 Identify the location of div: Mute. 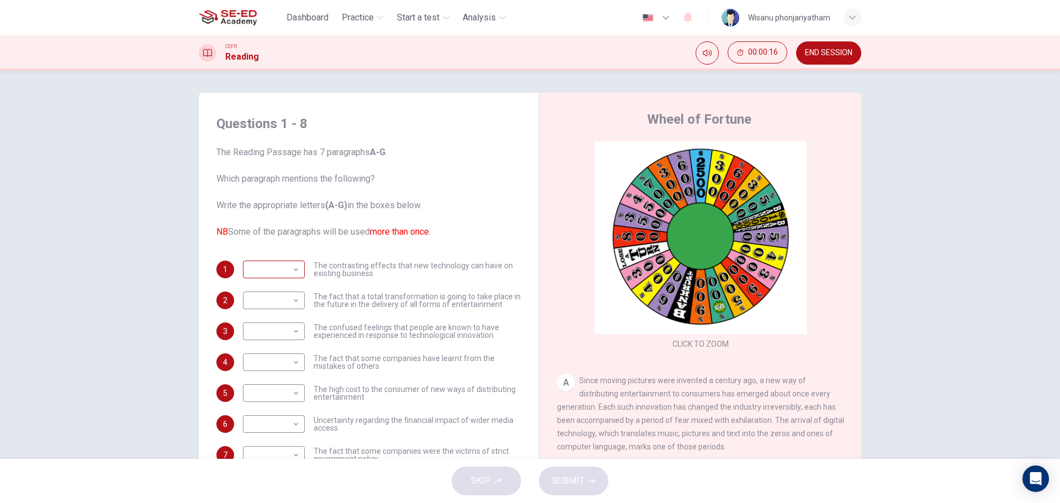
(707, 53).